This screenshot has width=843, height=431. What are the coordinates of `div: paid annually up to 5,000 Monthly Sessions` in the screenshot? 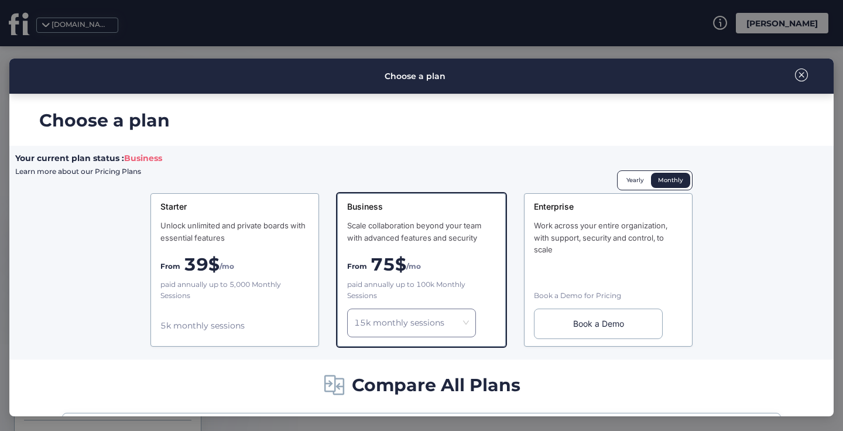 It's located at (235, 290).